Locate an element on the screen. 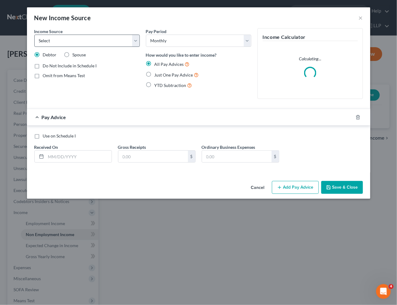 The height and width of the screenshot is (305, 397). button: Save & Close is located at coordinates (342, 188).